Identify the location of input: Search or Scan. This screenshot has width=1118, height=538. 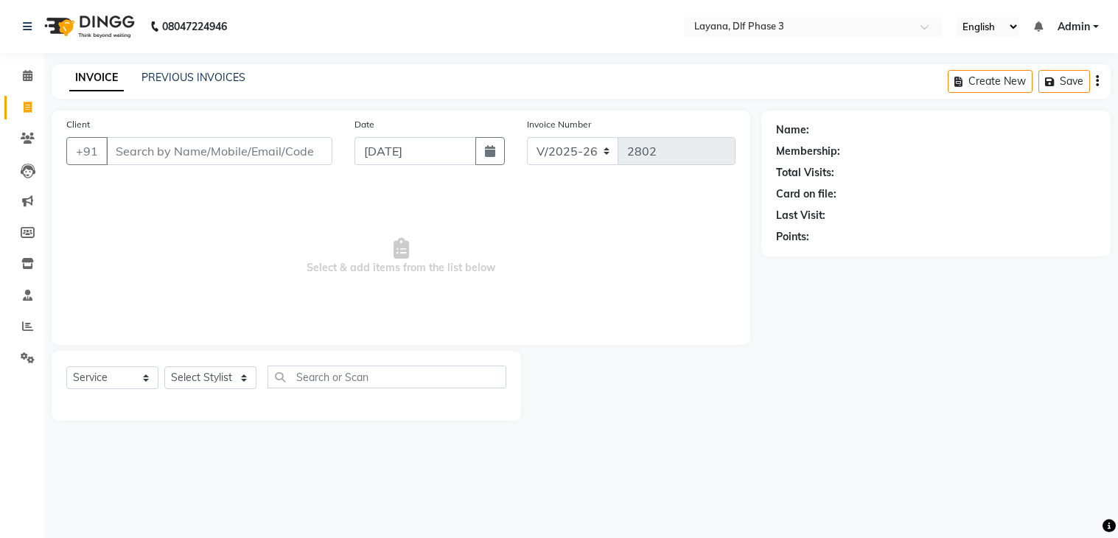
(387, 377).